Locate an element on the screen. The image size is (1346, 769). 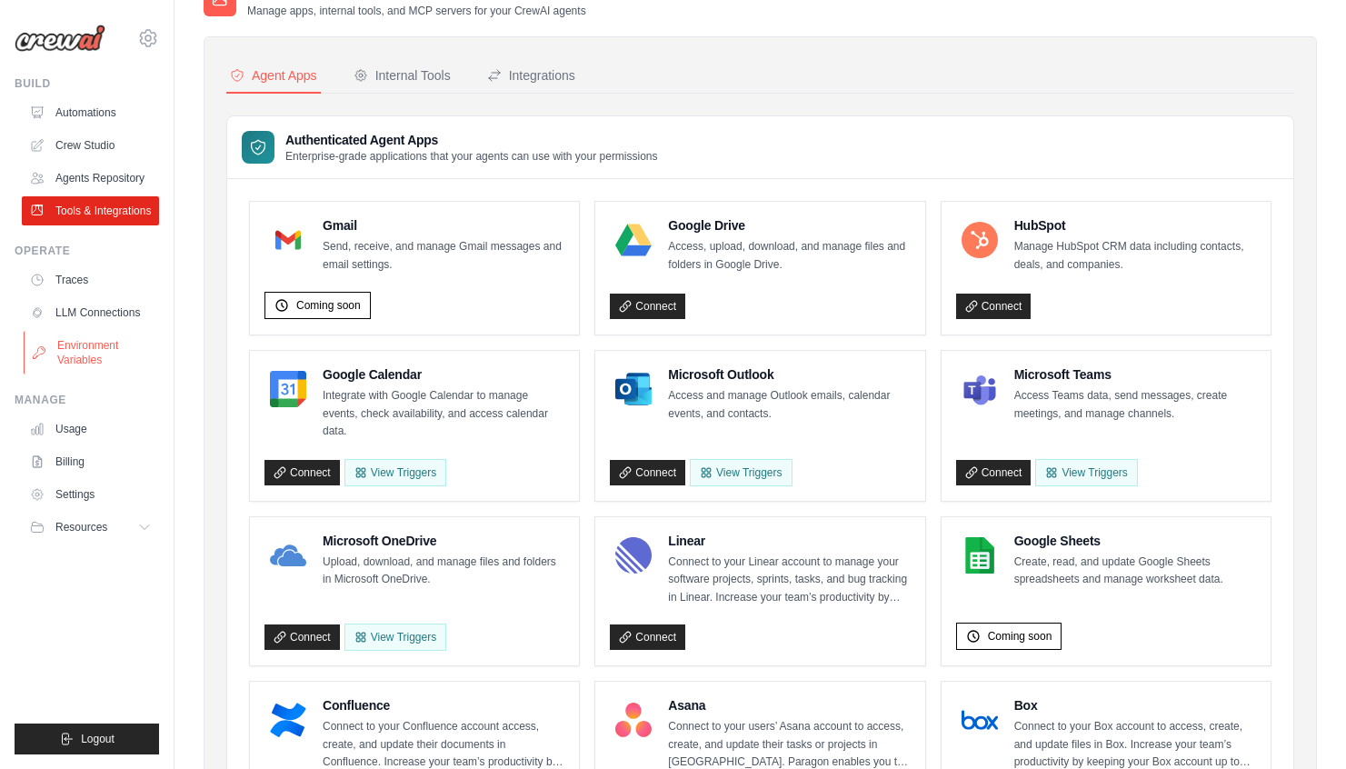
p: Upload, download, and manage files and folders in Microsoft OneDrive. is located at coordinates (444, 571).